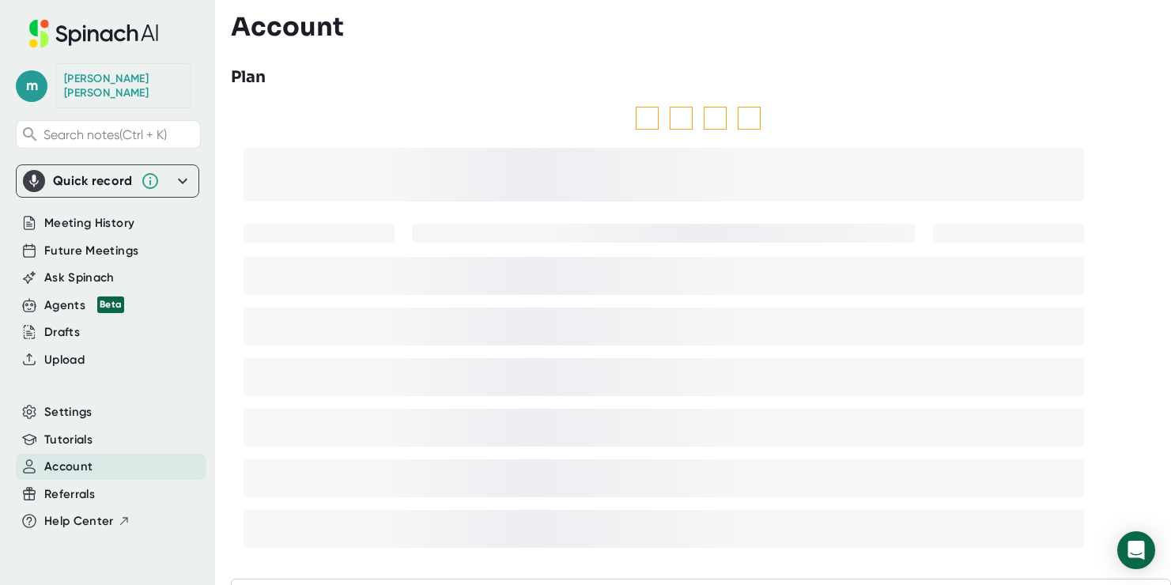  I want to click on span: Account, so click(68, 467).